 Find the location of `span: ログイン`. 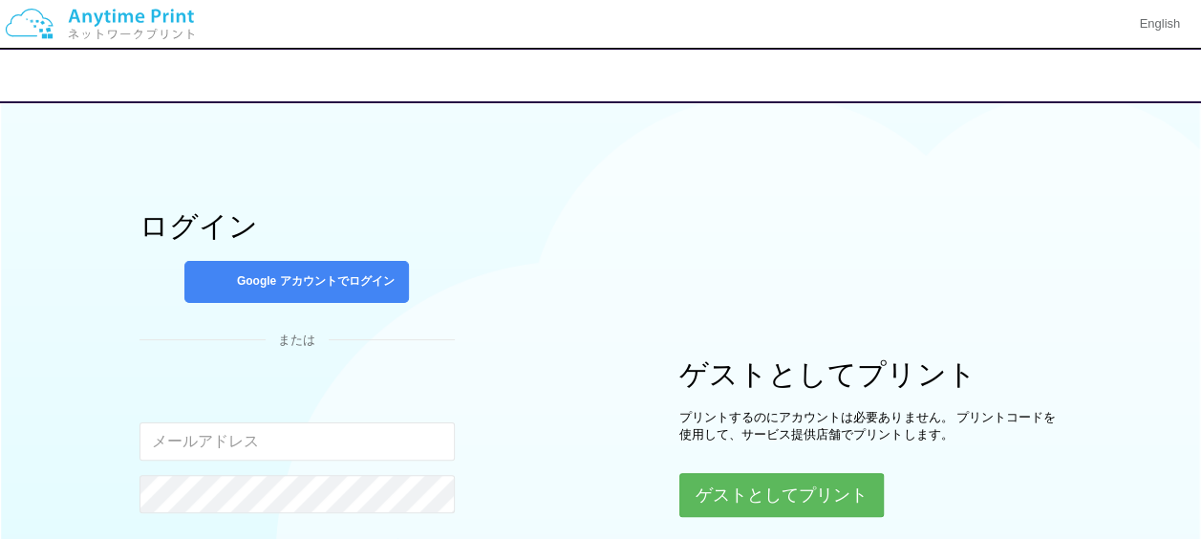

span: ログイン is located at coordinates (601, 76).